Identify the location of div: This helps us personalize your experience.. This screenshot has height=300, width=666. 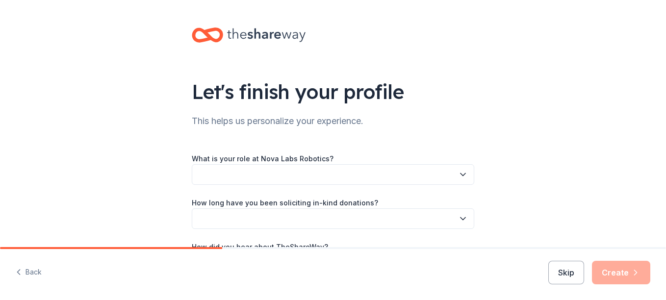
(333, 121).